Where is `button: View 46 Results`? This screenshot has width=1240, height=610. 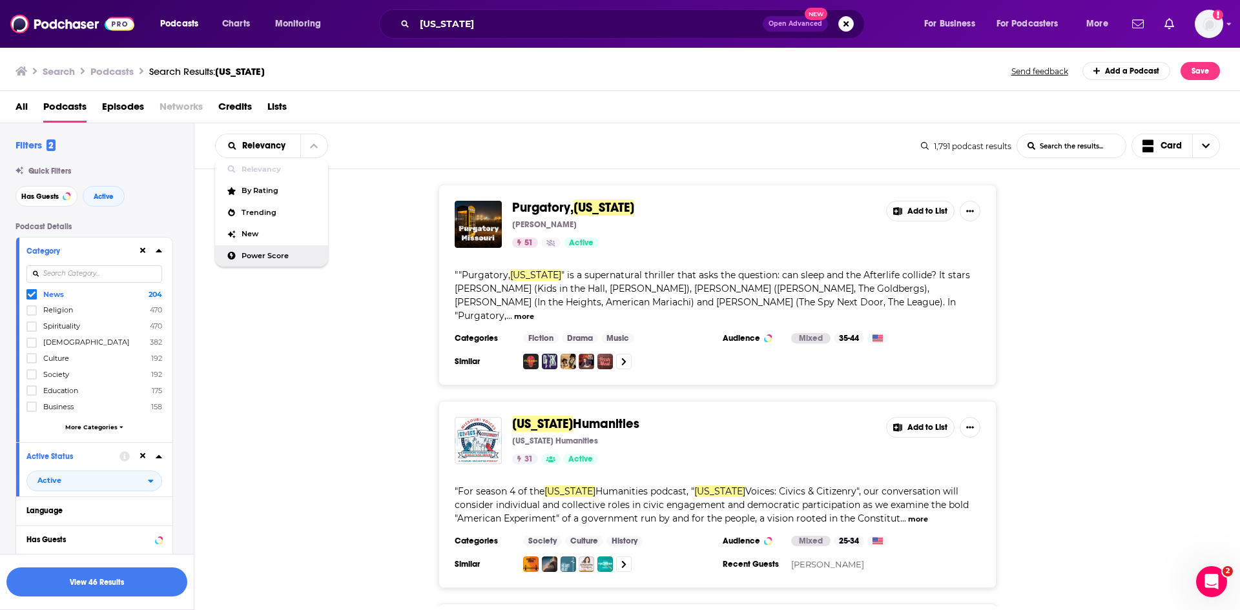
button: View 46 Results is located at coordinates (97, 582).